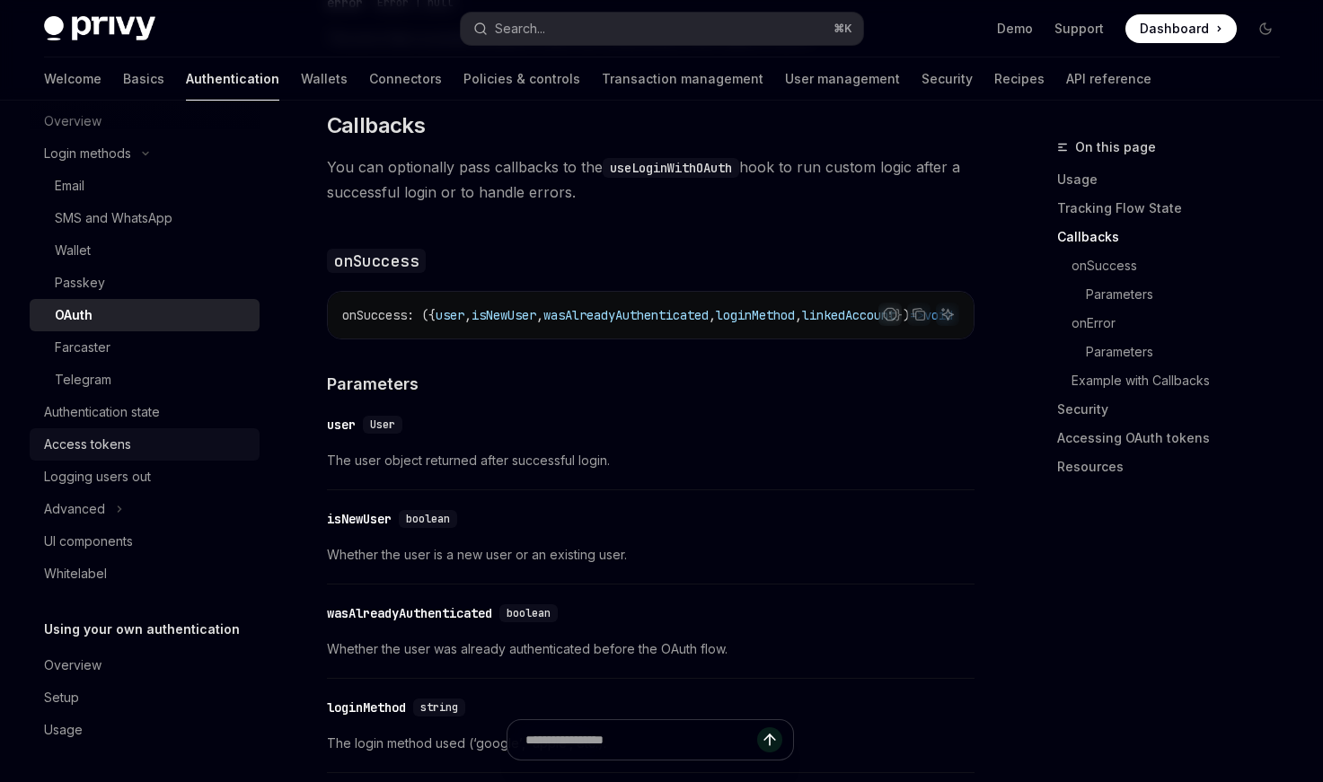  I want to click on a: OAuth, so click(145, 315).